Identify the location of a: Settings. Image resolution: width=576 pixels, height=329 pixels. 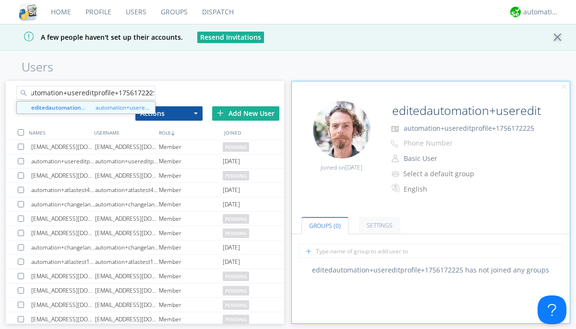
(379, 225).